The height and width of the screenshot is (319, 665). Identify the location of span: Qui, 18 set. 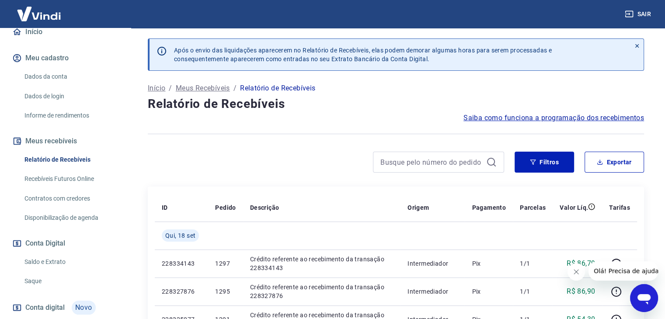
(180, 236).